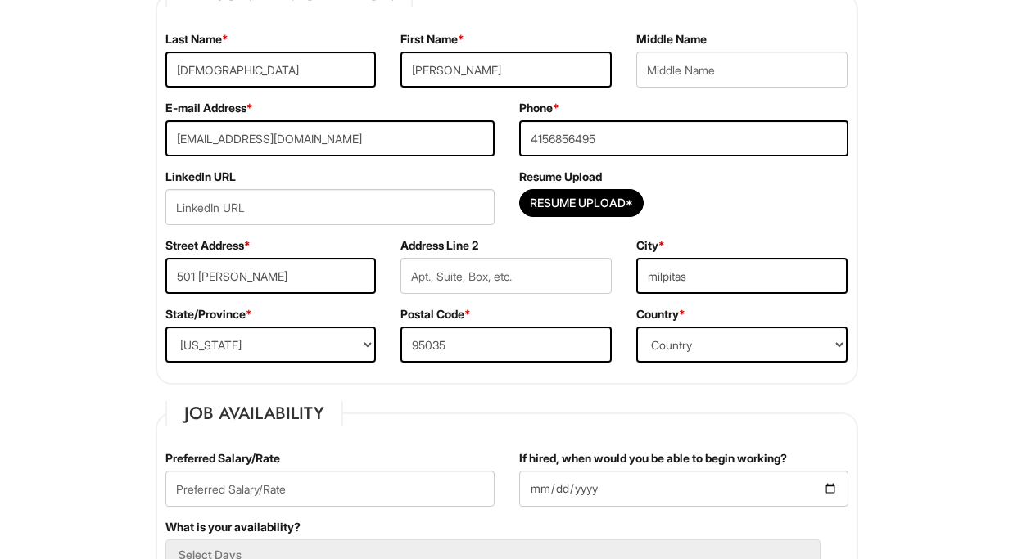  I want to click on label: Middle Name, so click(671, 39).